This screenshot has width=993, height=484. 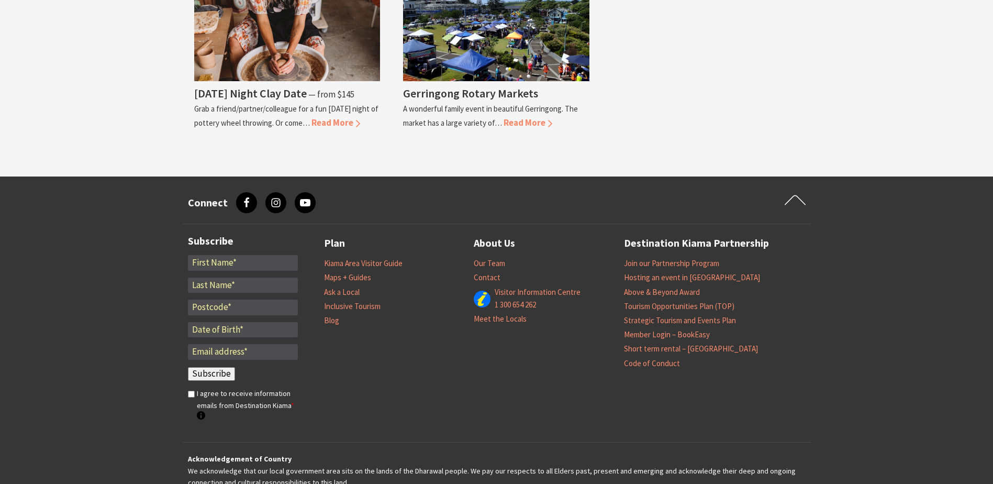 What do you see at coordinates (243, 330) in the screenshot?
I see `input: Date of Birth*` at bounding box center [243, 330].